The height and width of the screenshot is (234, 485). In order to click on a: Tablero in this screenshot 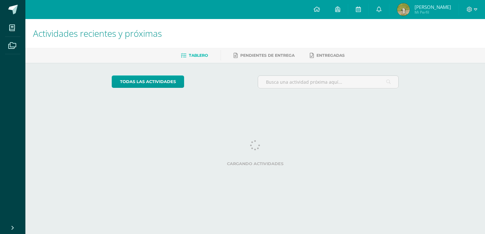, I will do `click(194, 56)`.